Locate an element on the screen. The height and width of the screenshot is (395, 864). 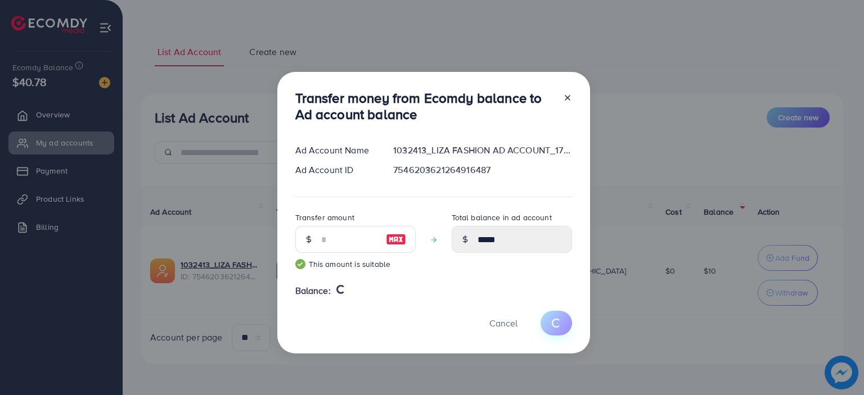
div: 7546203621264916487 is located at coordinates (482, 170).